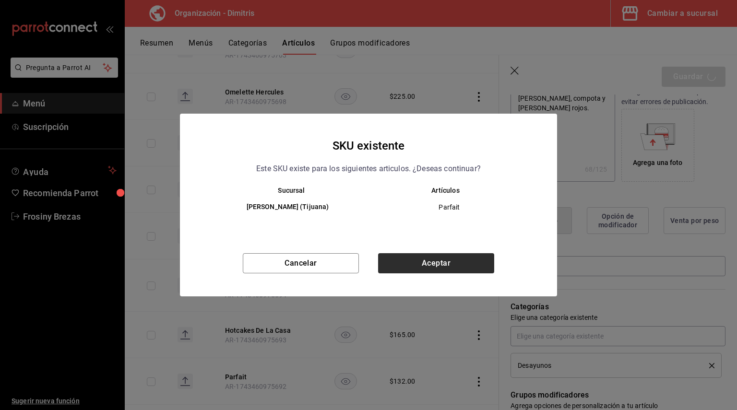 This screenshot has width=737, height=410. What do you see at coordinates (369, 146) in the screenshot?
I see `h4: SKU existente` at bounding box center [369, 146].